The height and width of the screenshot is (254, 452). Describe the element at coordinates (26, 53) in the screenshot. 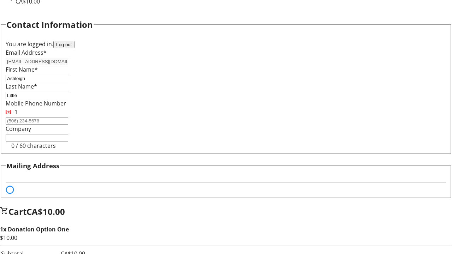

I see `label: Email Address*` at that location.